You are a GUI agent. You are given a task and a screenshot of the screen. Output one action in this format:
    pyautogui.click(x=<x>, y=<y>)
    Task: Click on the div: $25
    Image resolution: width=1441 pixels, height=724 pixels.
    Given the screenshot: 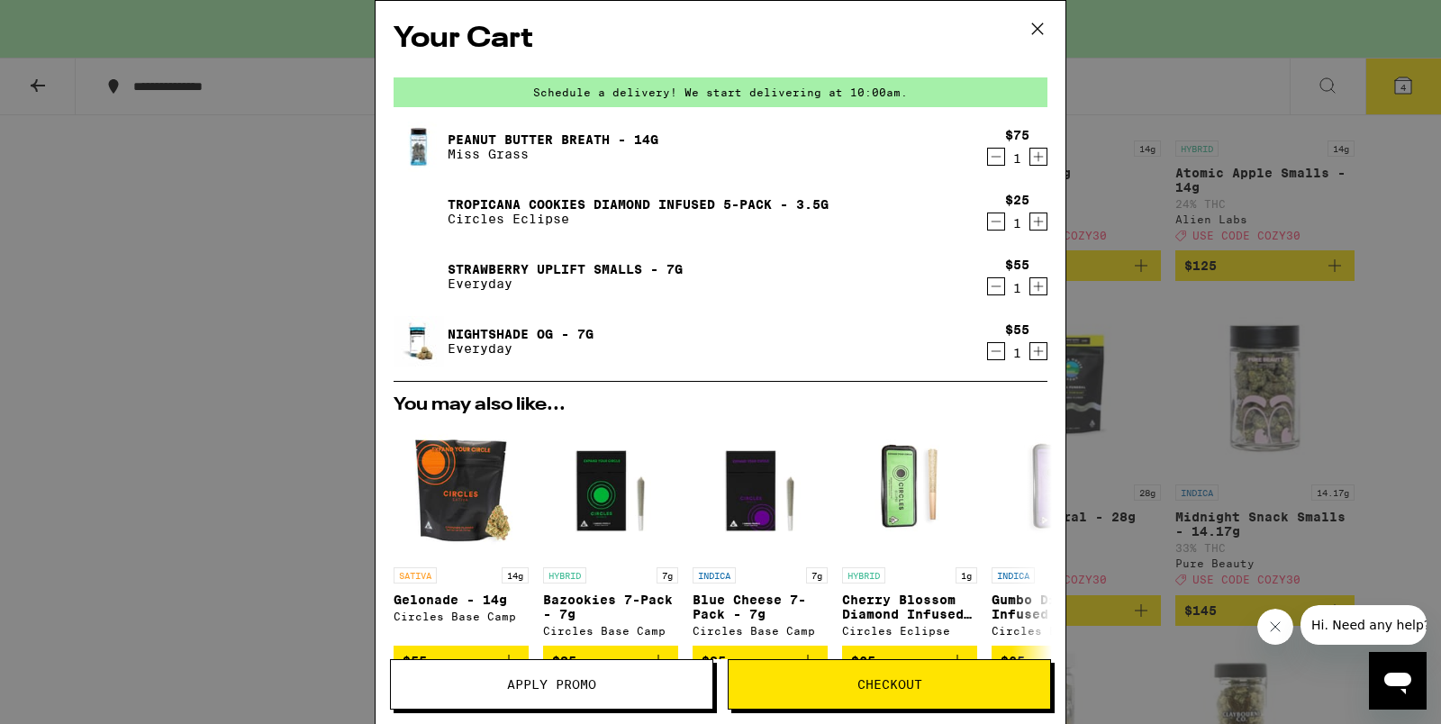 What is the action you would take?
    pyautogui.click(x=1017, y=200)
    